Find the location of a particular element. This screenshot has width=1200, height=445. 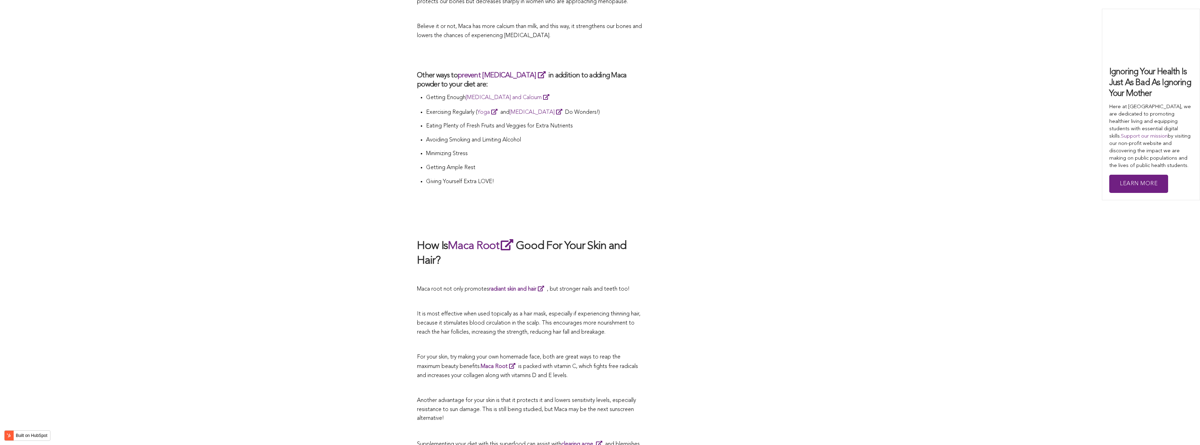

p: Getting Enough is located at coordinates (536, 98).